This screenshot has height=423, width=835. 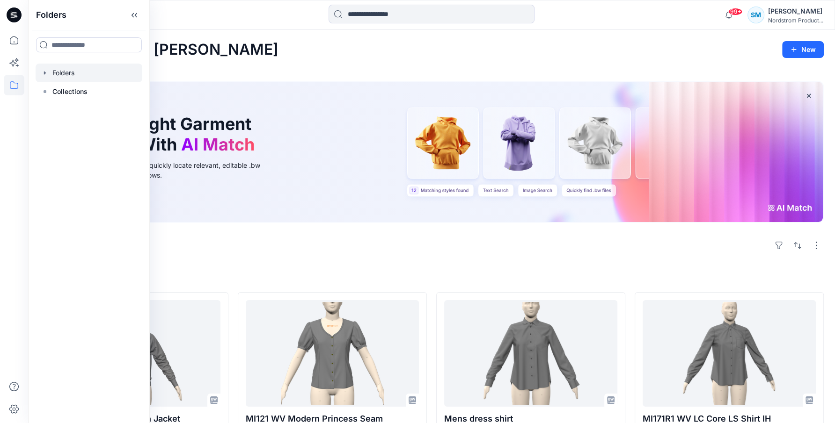 I want to click on div: Use text or image search to quickly locate relevant, editable .bw files for faster design workflows., so click(x=168, y=170).